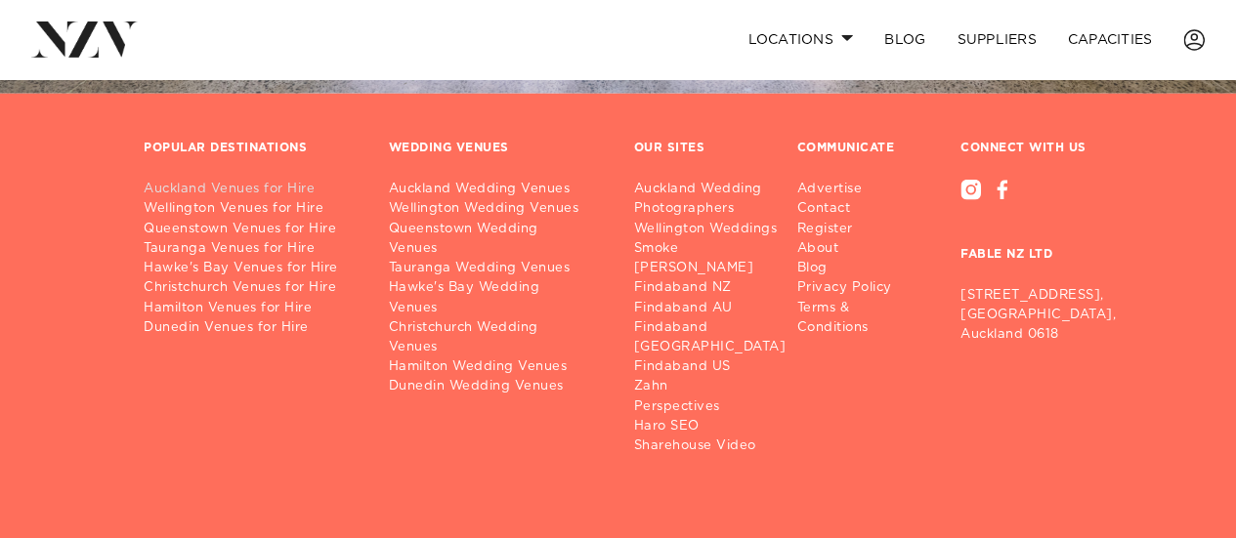 Image resolution: width=1236 pixels, height=538 pixels. What do you see at coordinates (1026, 239) in the screenshot?
I see `h3: FABLE NZ LTD` at bounding box center [1026, 239].